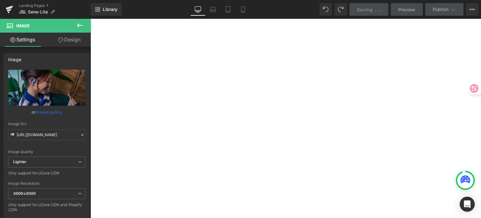 Image resolution: width=481 pixels, height=218 pixels. Describe the element at coordinates (326, 9) in the screenshot. I see `button: Undo` at that location.